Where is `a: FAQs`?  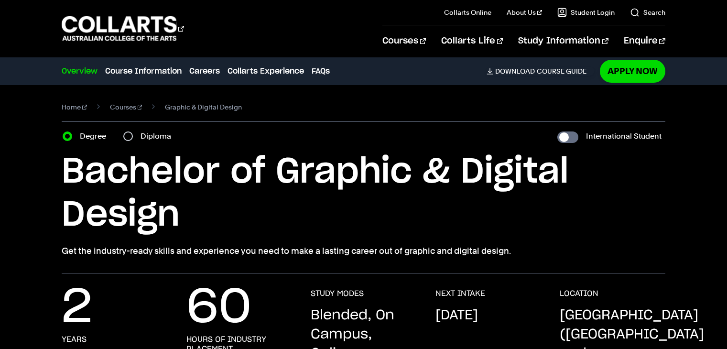
a: FAQs is located at coordinates (321, 71).